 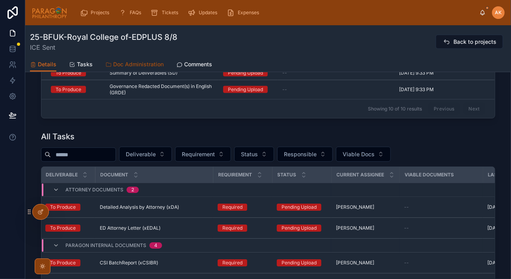 What do you see at coordinates (130, 228) in the screenshot?
I see `span: ED Attorney Letter (xEDAL)` at bounding box center [130, 228].